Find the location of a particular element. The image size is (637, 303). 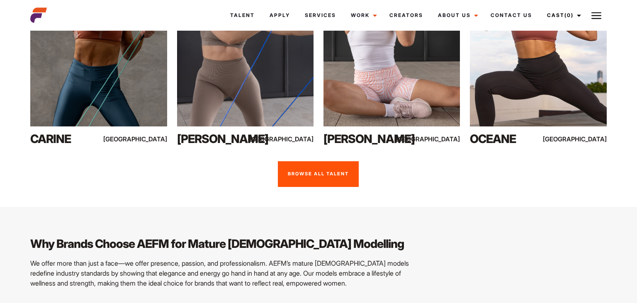

img: cropped-aefm-brand-fav-22-square.png is located at coordinates (39, 15).